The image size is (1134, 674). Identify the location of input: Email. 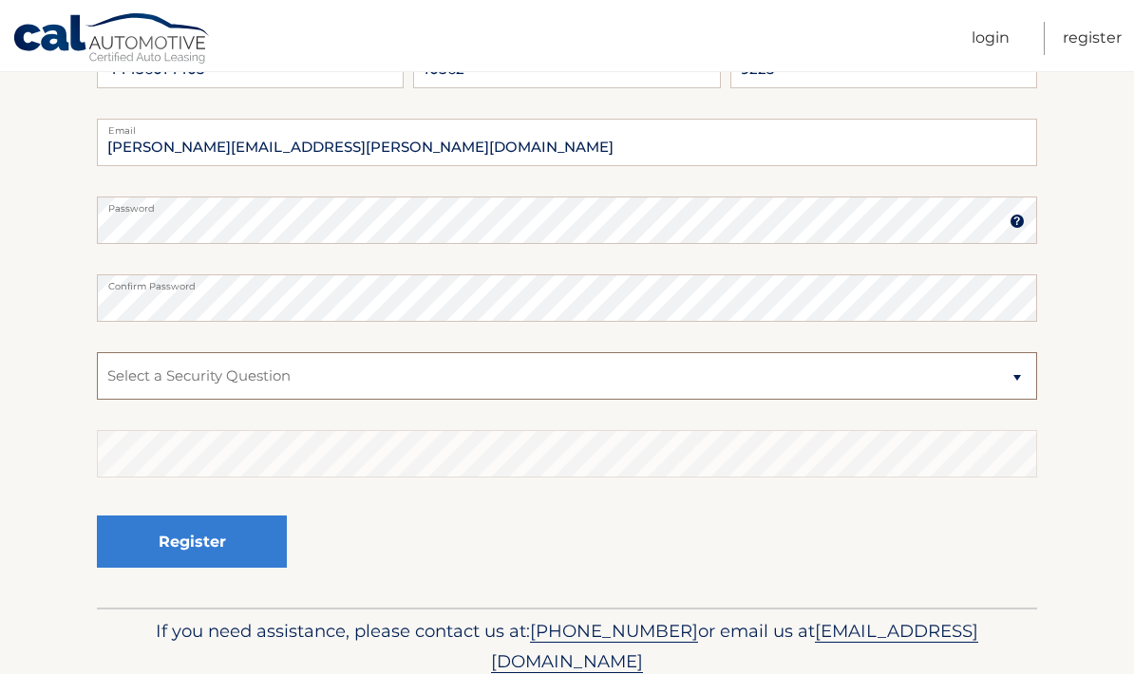
(567, 142).